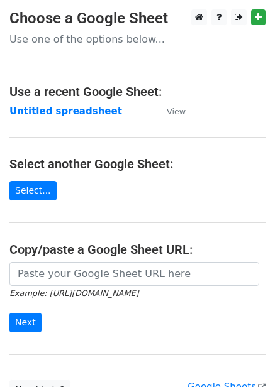 This screenshot has width=275, height=387. Describe the element at coordinates (137, 250) in the screenshot. I see `h4: Copy/paste a Google Sheet URL:` at that location.